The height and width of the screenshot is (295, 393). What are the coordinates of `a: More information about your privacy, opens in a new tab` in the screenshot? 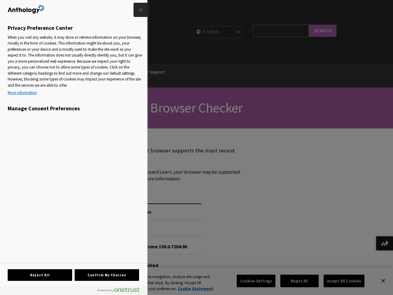 It's located at (75, 93).